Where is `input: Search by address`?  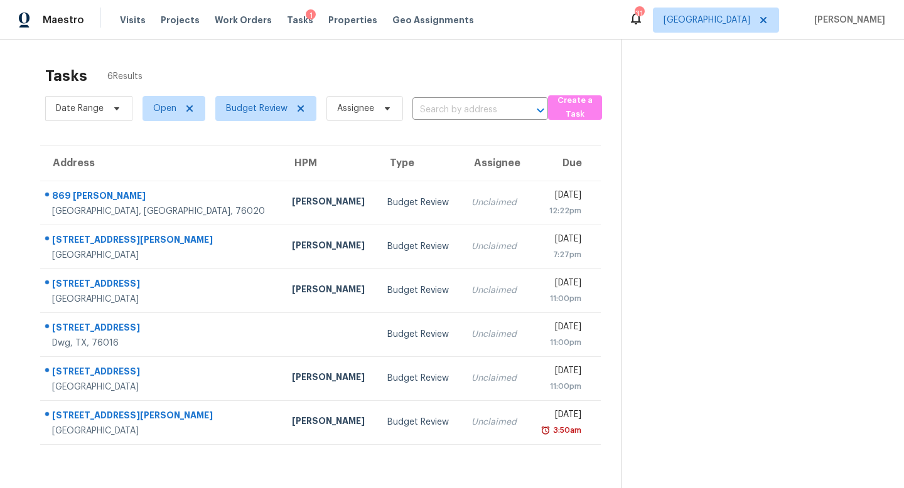
input: Search by address is located at coordinates (462, 110).